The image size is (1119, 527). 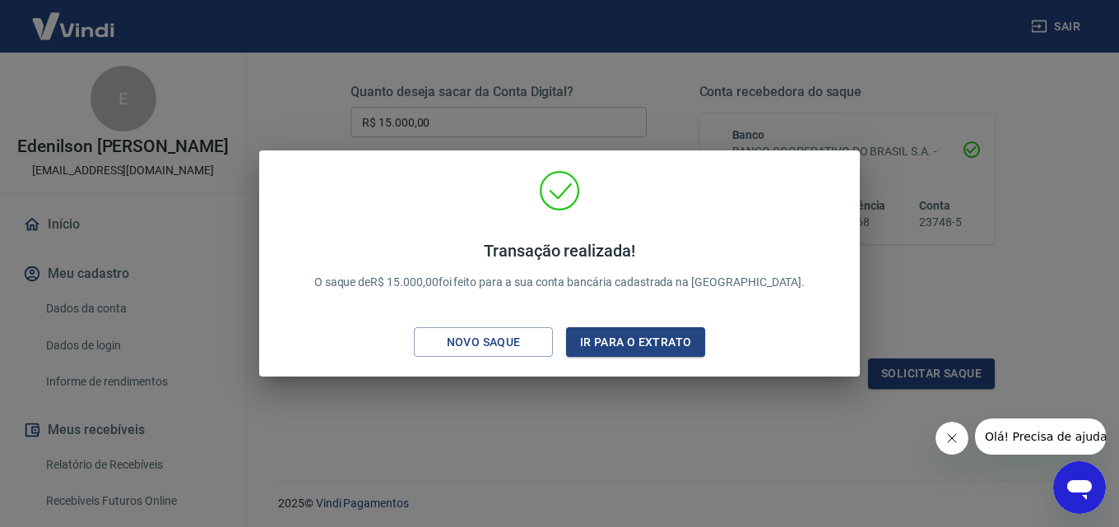 I want to click on button: Novo saque, so click(x=483, y=342).